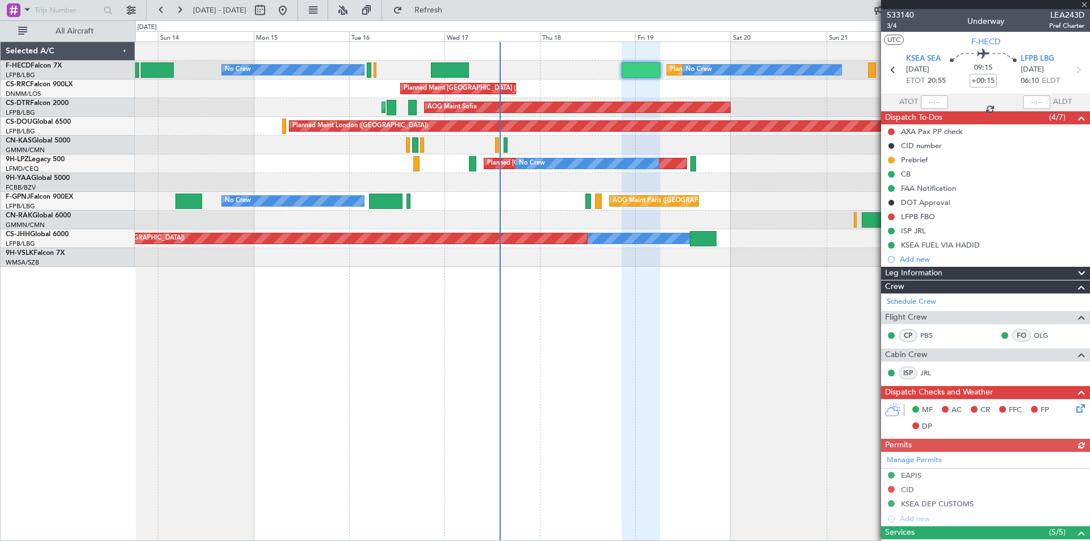 The height and width of the screenshot is (541, 1090). I want to click on span: (5/5), so click(1058, 532).